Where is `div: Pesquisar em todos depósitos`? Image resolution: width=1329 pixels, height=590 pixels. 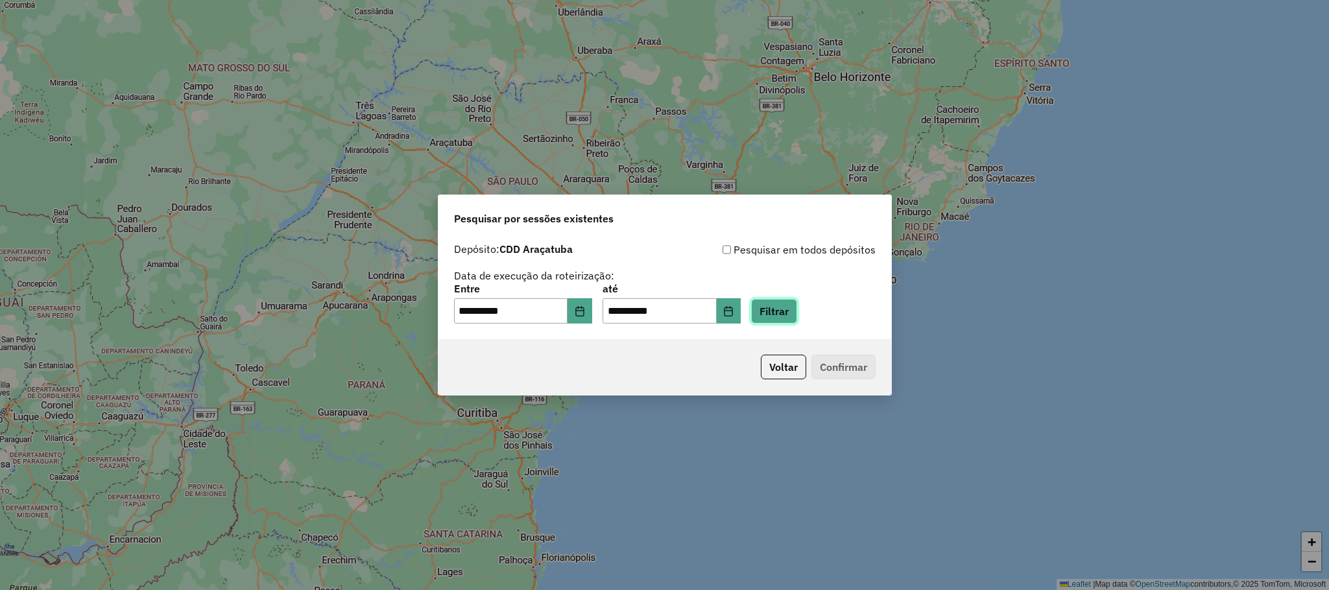 div: Pesquisar em todos depósitos is located at coordinates (770, 250).